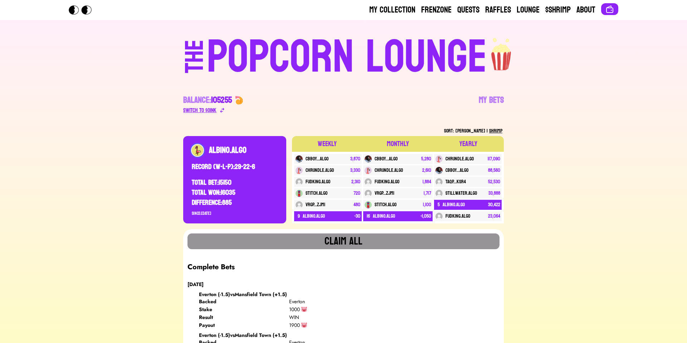 The width and height of the screenshot is (687, 343). What do you see at coordinates (334, 317) in the screenshot?
I see `div: WIN` at bounding box center [334, 317].